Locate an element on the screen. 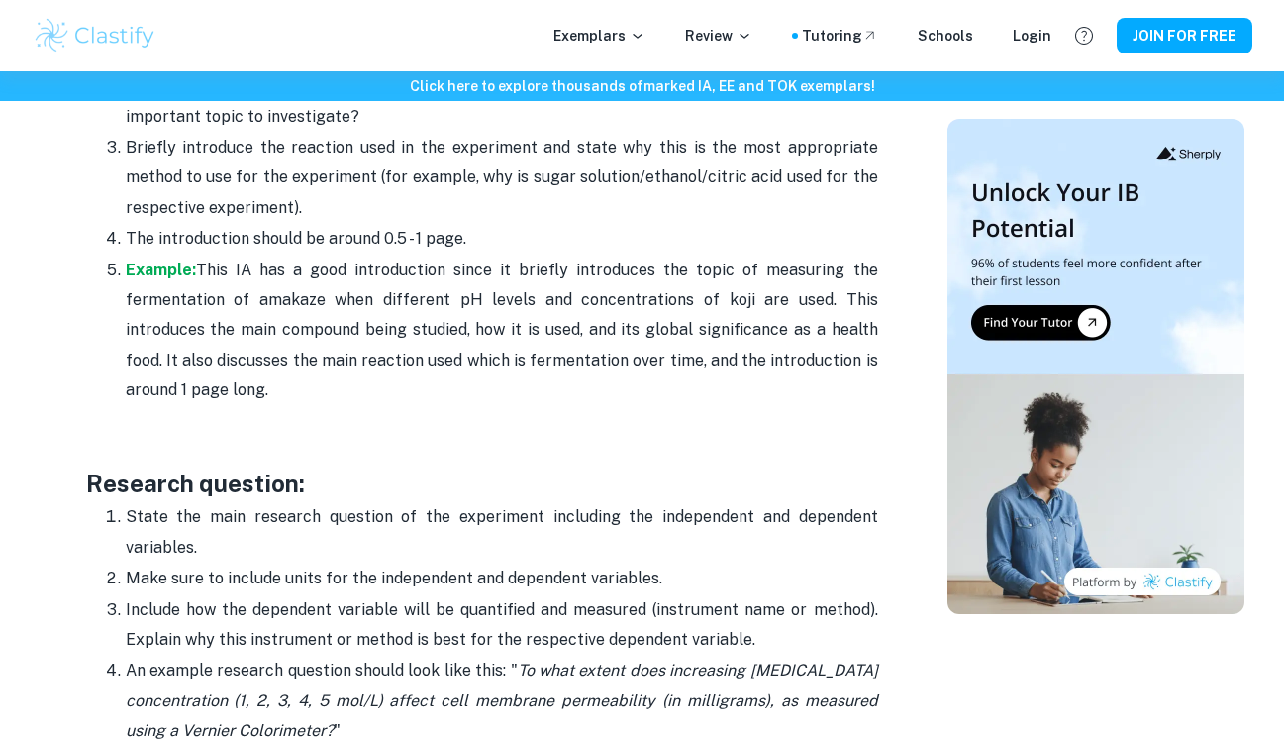  img: Clastify logo is located at coordinates (95, 36).